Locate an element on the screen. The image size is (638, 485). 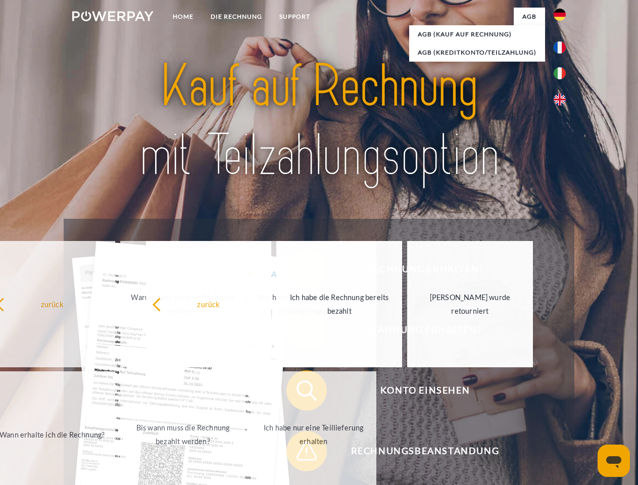
span: Rechnungsbeanstandung is located at coordinates (425, 451).